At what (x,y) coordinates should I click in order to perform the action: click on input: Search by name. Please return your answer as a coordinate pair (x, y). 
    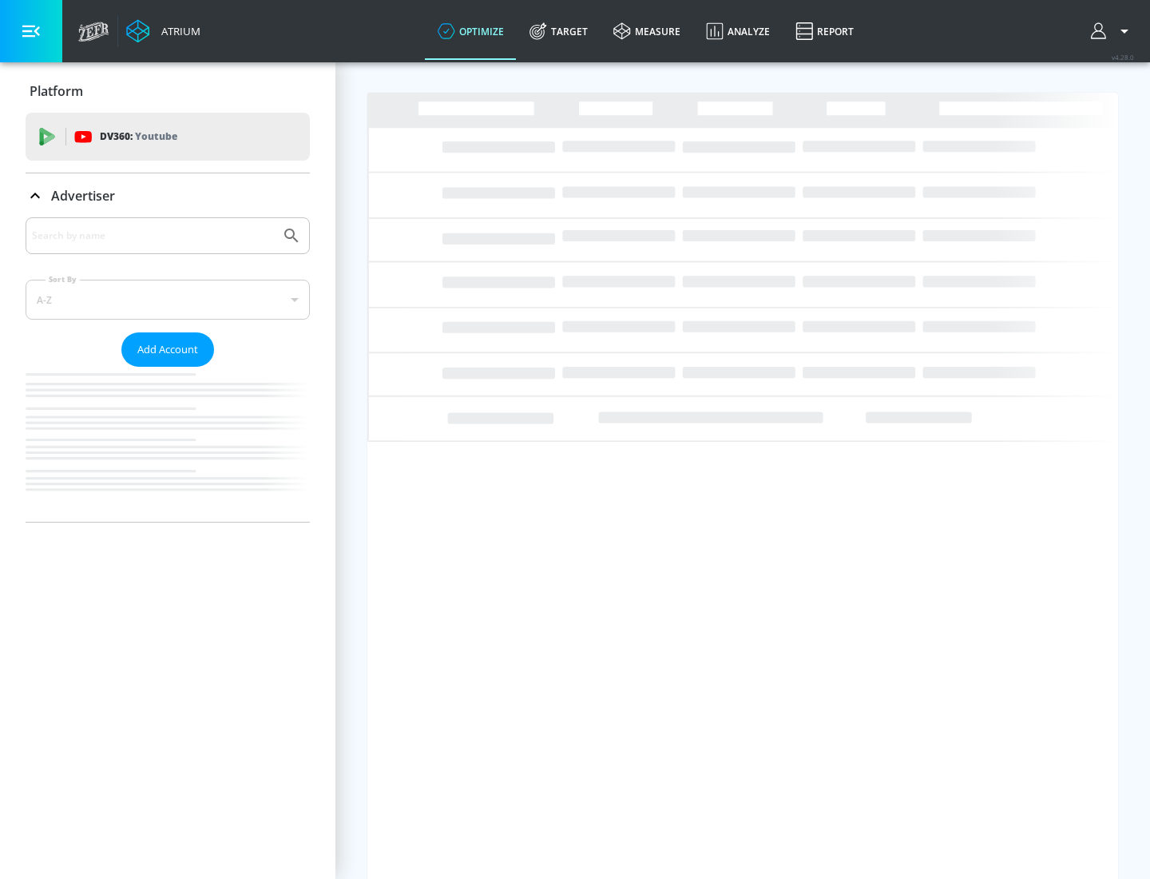
    Looking at the image, I should click on (153, 236).